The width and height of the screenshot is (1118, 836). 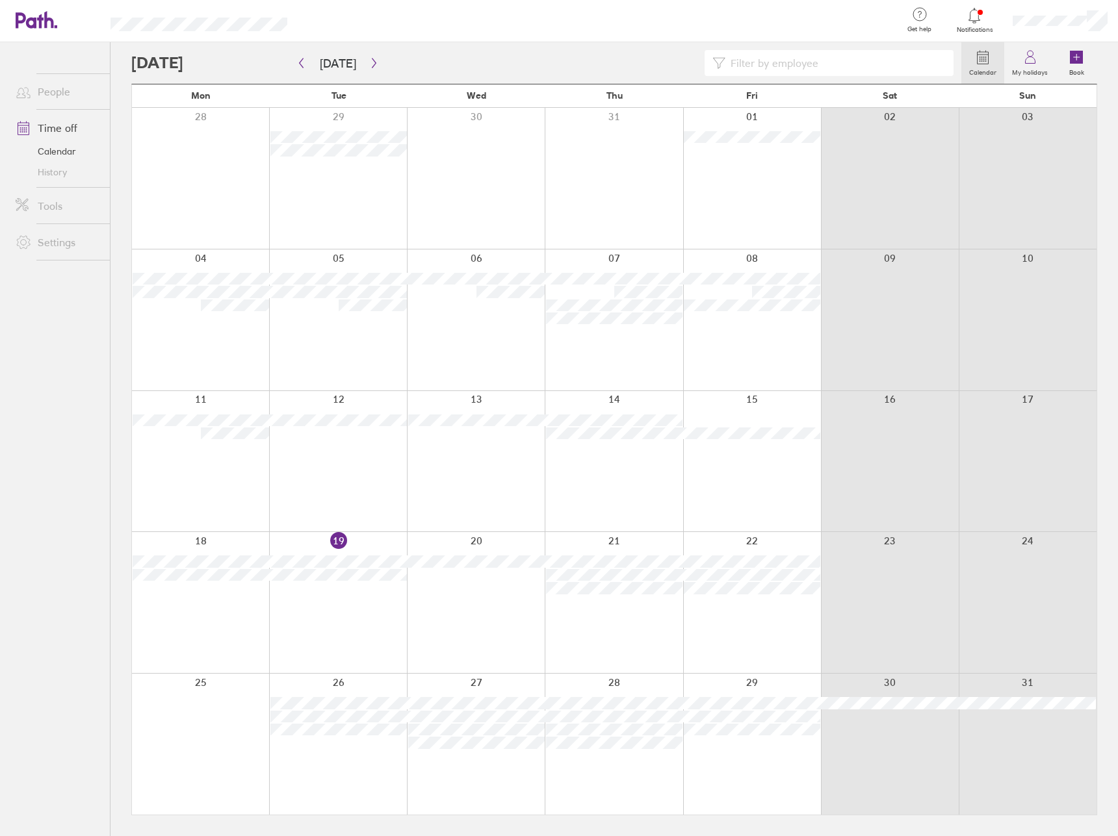 What do you see at coordinates (57, 172) in the screenshot?
I see `a: History` at bounding box center [57, 172].